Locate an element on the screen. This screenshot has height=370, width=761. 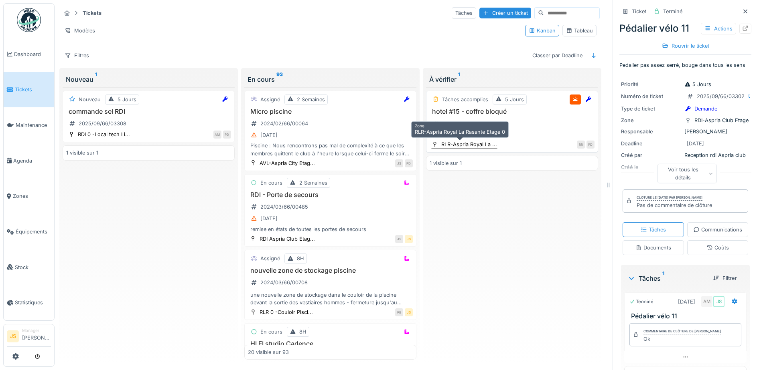
a: Zones is located at coordinates (29, 196).